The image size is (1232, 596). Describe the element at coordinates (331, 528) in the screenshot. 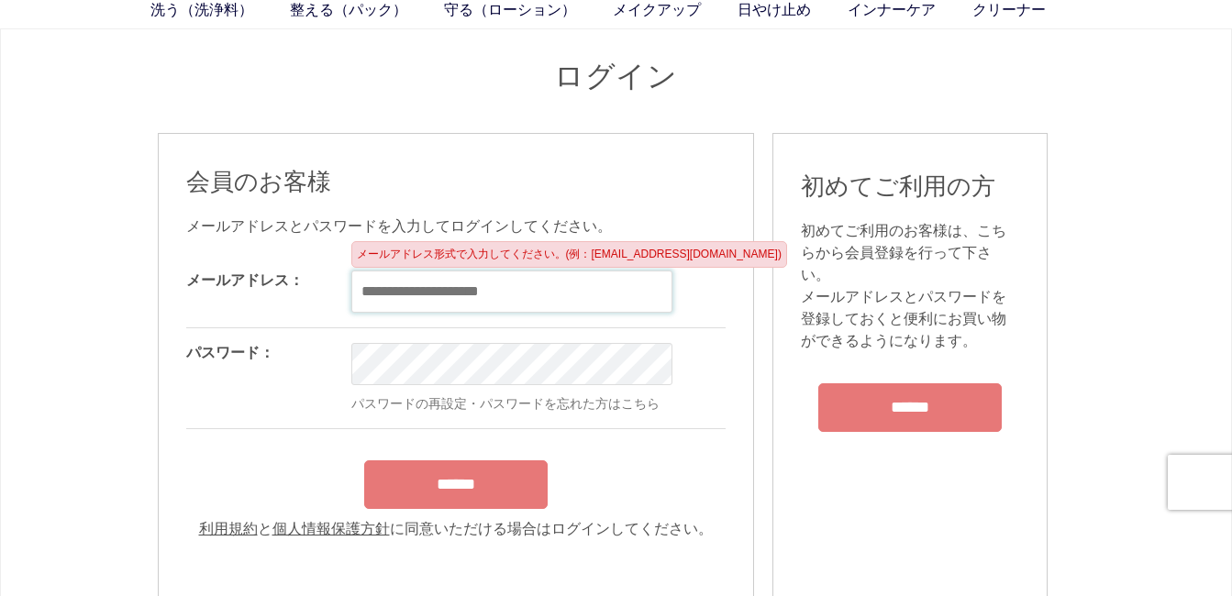

I see `a: 個人情報保護方針` at that location.